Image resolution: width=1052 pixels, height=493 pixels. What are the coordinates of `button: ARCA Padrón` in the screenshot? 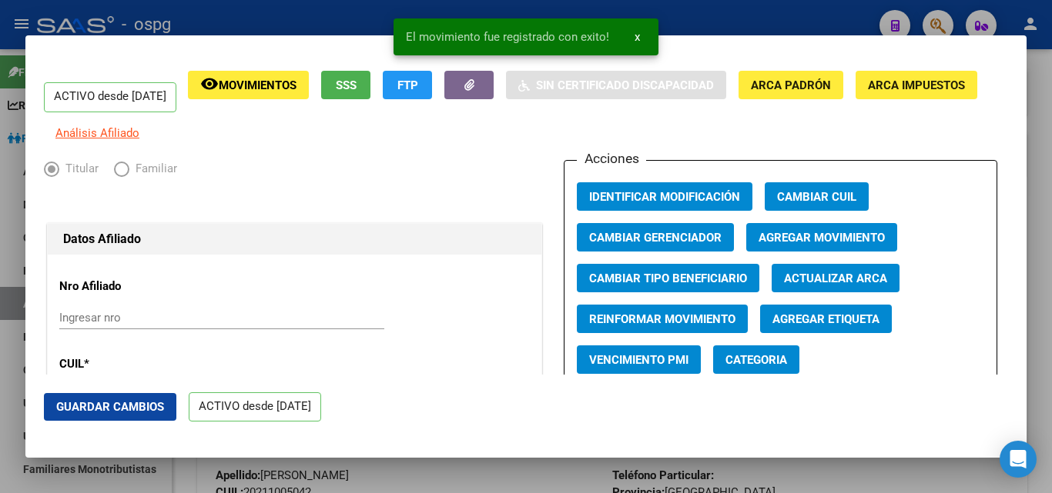 It's located at (791, 85).